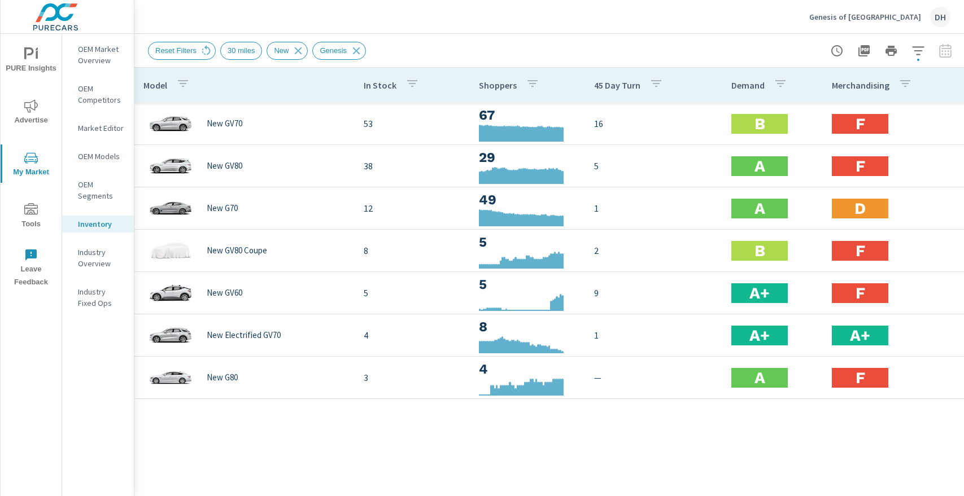 Image resolution: width=964 pixels, height=496 pixels. I want to click on span: 30 miles, so click(241, 50).